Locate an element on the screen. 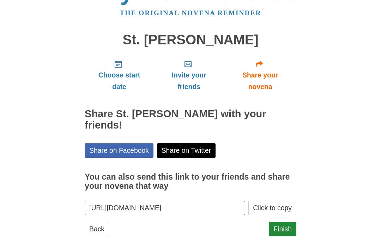 The width and height of the screenshot is (381, 243). a: Share on Twitter is located at coordinates (186, 150).